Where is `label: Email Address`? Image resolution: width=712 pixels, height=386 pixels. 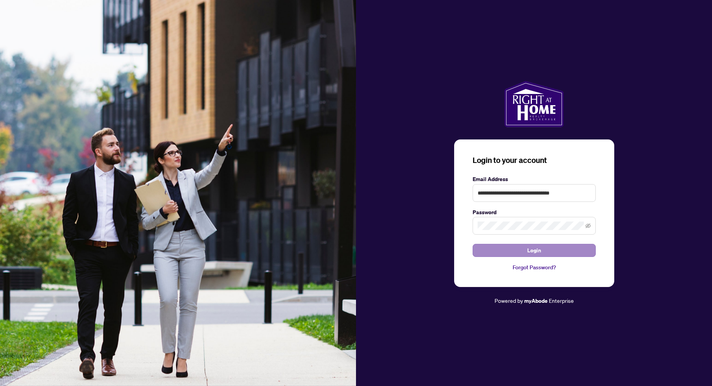
label: Email Address is located at coordinates (534, 179).